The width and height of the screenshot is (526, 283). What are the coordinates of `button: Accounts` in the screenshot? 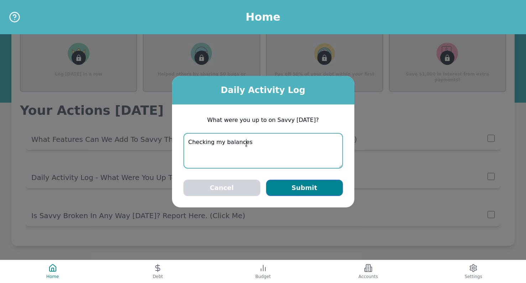 It's located at (368, 271).